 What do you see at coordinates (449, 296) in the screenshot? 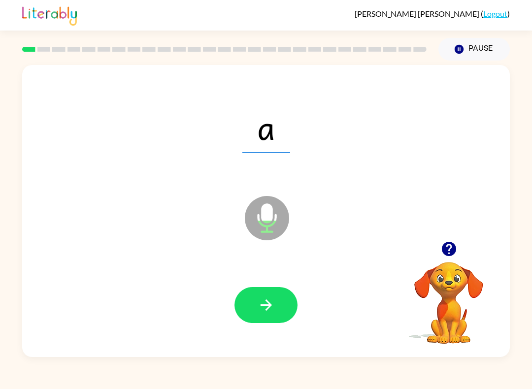
I see `video: Your browser must support playing .mp4 files to use Literably. Please try using another browser.` at bounding box center [449, 296].